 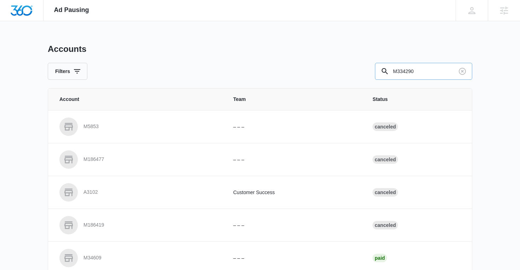 What do you see at coordinates (91, 127) in the screenshot?
I see `p: M5853` at bounding box center [91, 127].